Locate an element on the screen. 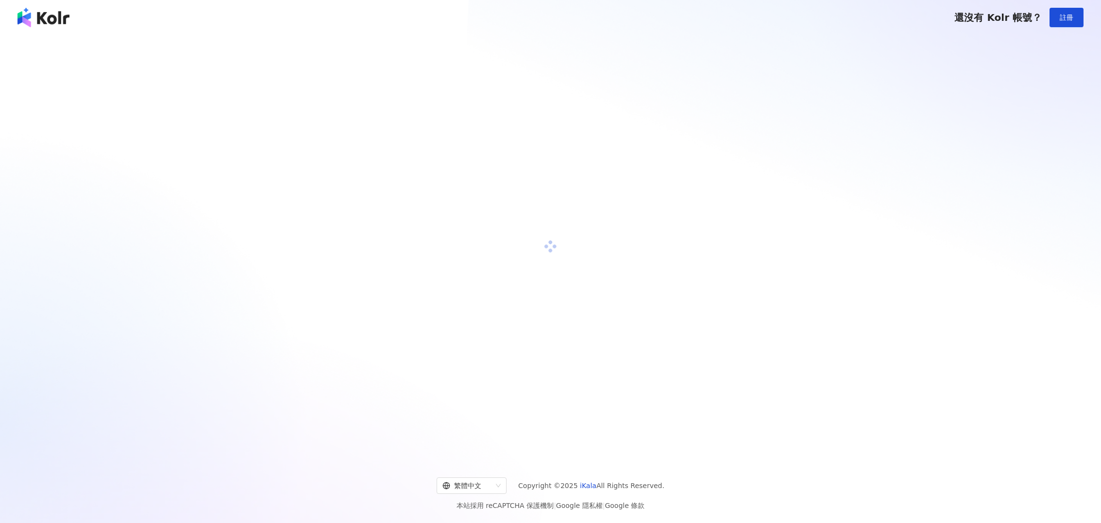 The image size is (1101, 523). span: 註冊 is located at coordinates (1066, 17).